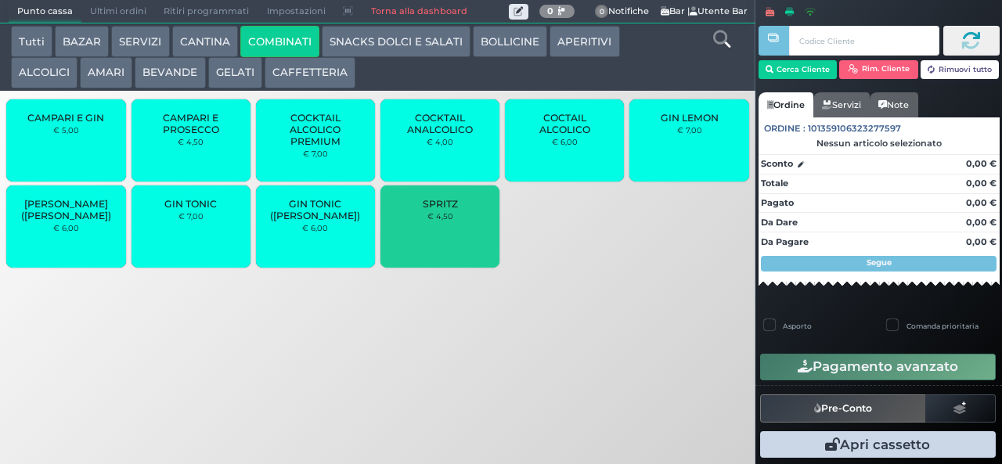 The width and height of the screenshot is (1002, 464). I want to click on button: CAFFETTERIA, so click(310, 73).